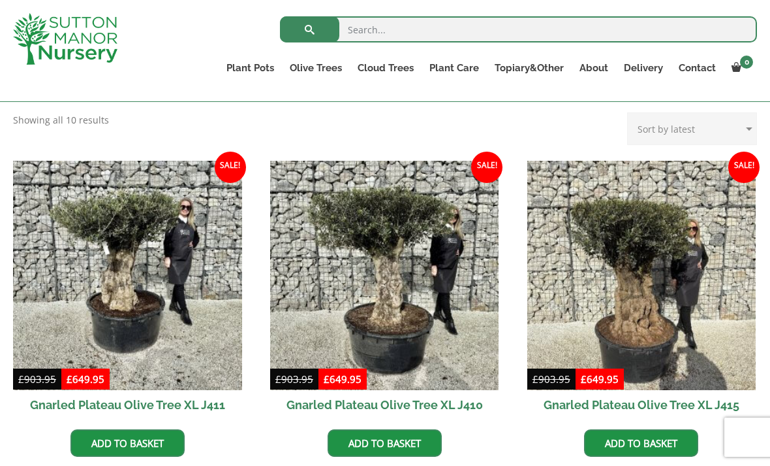 The height and width of the screenshot is (466, 770). Describe the element at coordinates (530, 68) in the screenshot. I see `a: Topiary&Other` at that location.